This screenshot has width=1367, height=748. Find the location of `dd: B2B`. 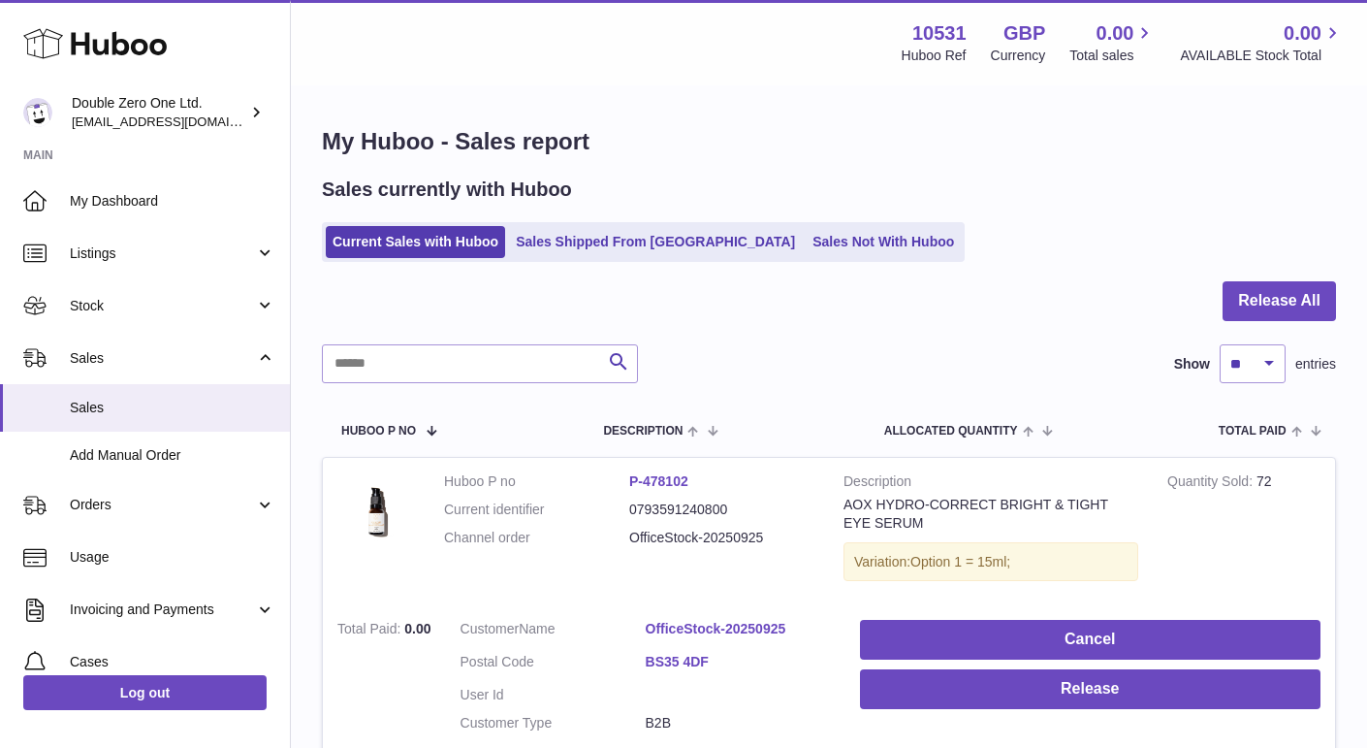

dd: B2B is located at coordinates (738, 722).